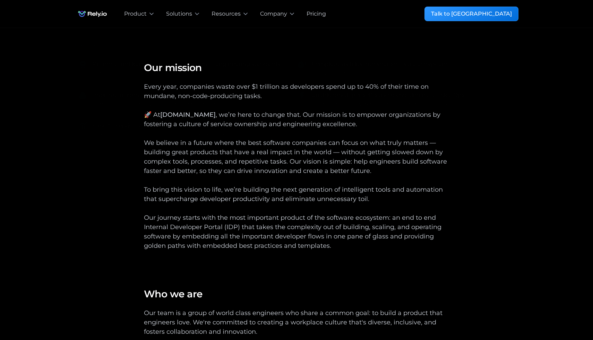 The width and height of the screenshot is (593, 340). I want to click on div: Improve Incident Management, so click(137, 95).